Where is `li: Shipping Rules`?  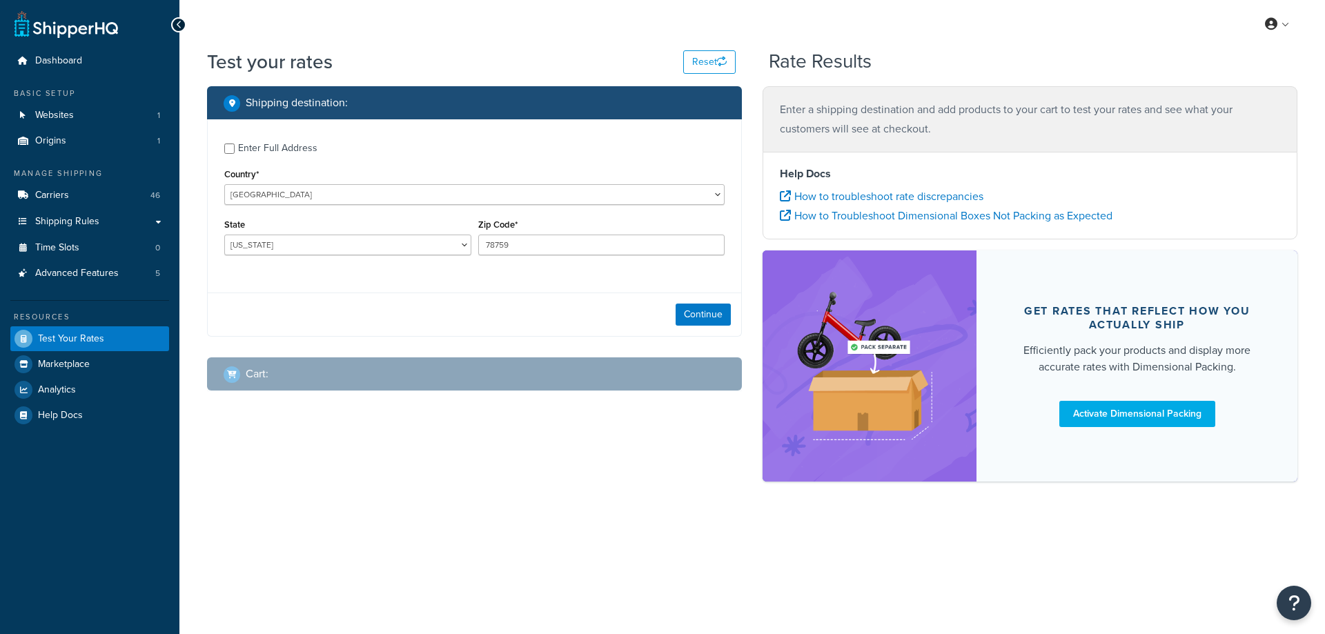 li: Shipping Rules is located at coordinates (90, 222).